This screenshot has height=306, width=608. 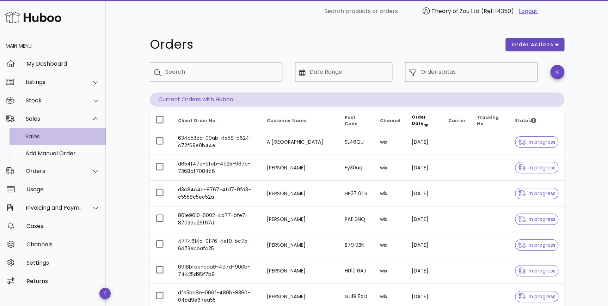 What do you see at coordinates (217, 193) in the screenshot?
I see `td: d3c84c4b-8767-4fd7-9fd3-c5558c5ec52a` at bounding box center [217, 193].